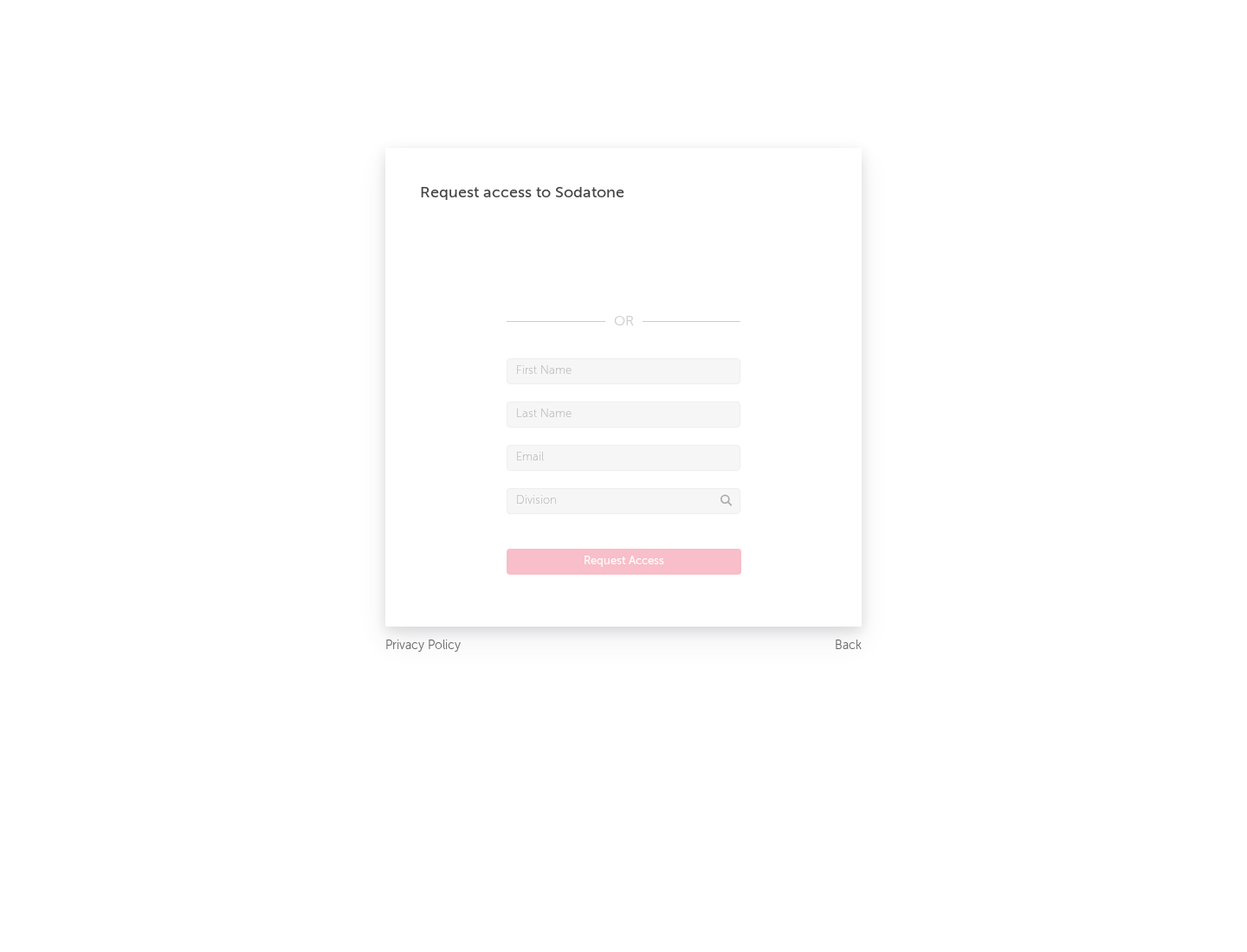 The height and width of the screenshot is (952, 1247). Describe the element at coordinates (623, 458) in the screenshot. I see `input: Email` at that location.